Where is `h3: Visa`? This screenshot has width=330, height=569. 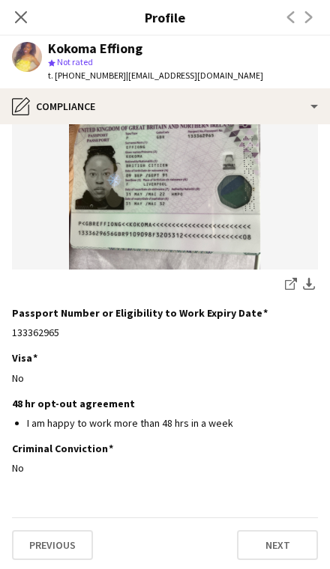
h3: Visa is located at coordinates (25, 358).